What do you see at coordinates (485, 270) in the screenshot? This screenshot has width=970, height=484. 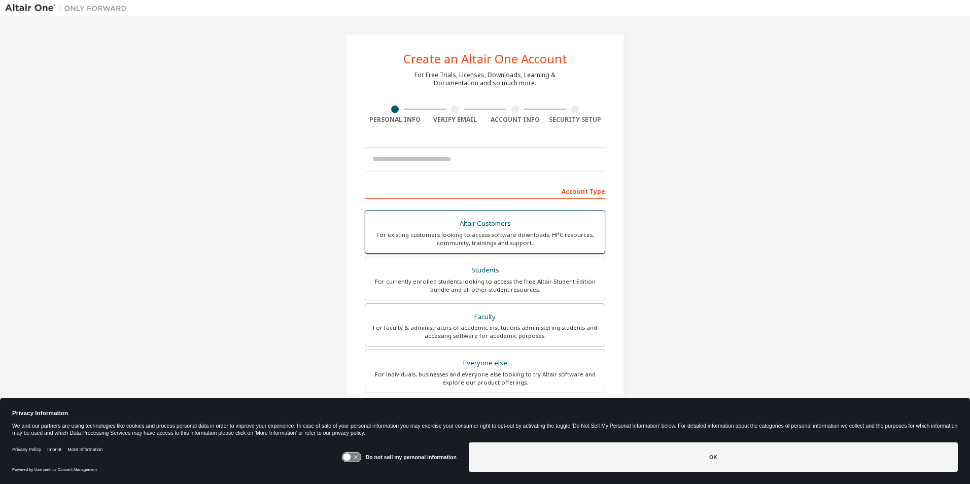 I see `div: Students` at bounding box center [485, 270].